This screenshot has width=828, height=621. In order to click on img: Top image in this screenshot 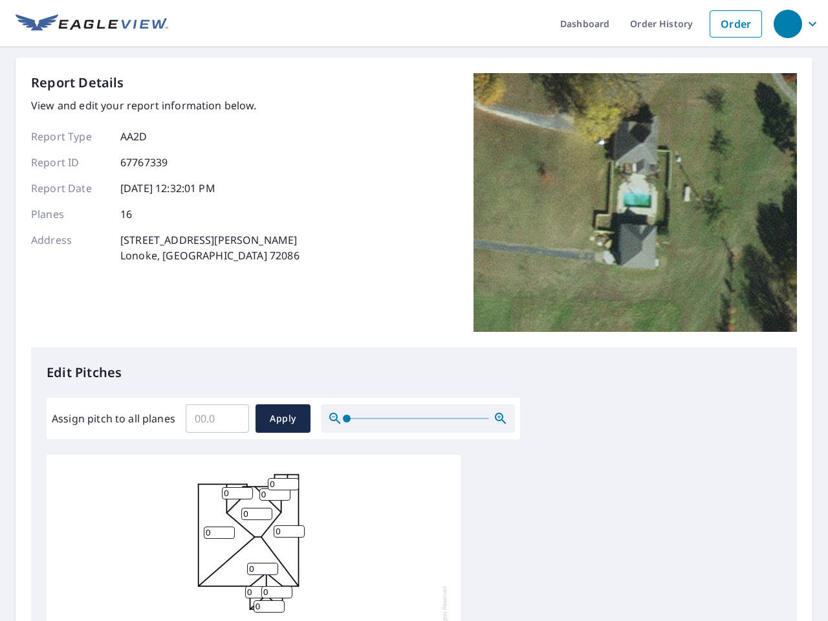, I will do `click(636, 203)`.